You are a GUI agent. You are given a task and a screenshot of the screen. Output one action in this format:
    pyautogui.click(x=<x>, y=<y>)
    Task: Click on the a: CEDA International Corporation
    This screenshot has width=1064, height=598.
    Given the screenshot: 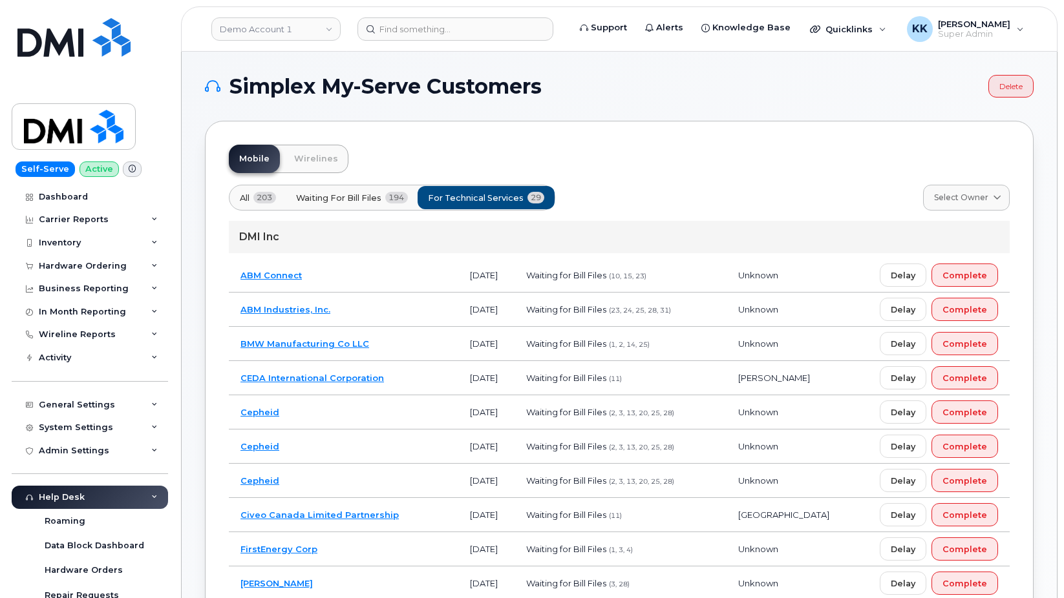 What is the action you would take?
    pyautogui.click(x=312, y=378)
    